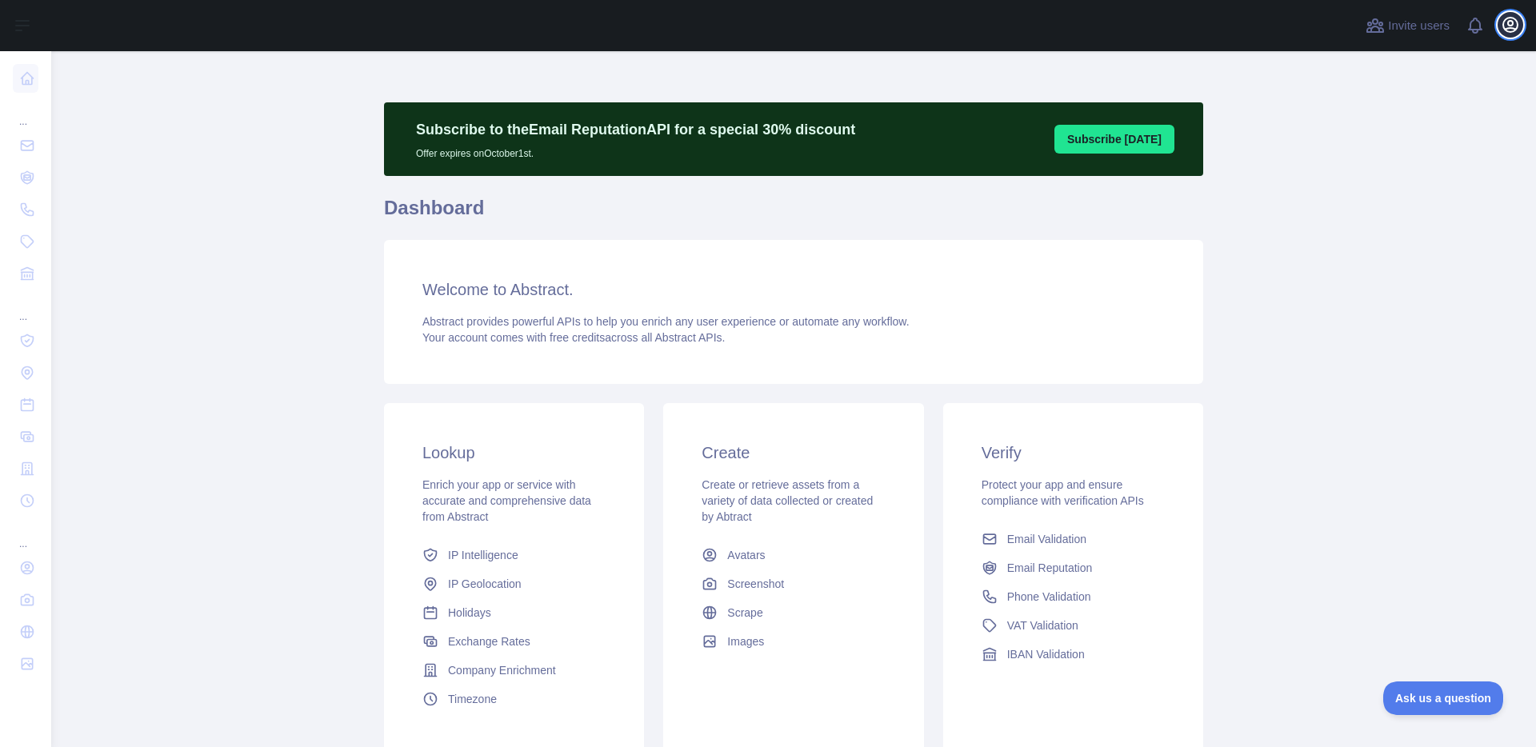  What do you see at coordinates (1419, 26) in the screenshot?
I see `span: Invite users` at bounding box center [1419, 26].